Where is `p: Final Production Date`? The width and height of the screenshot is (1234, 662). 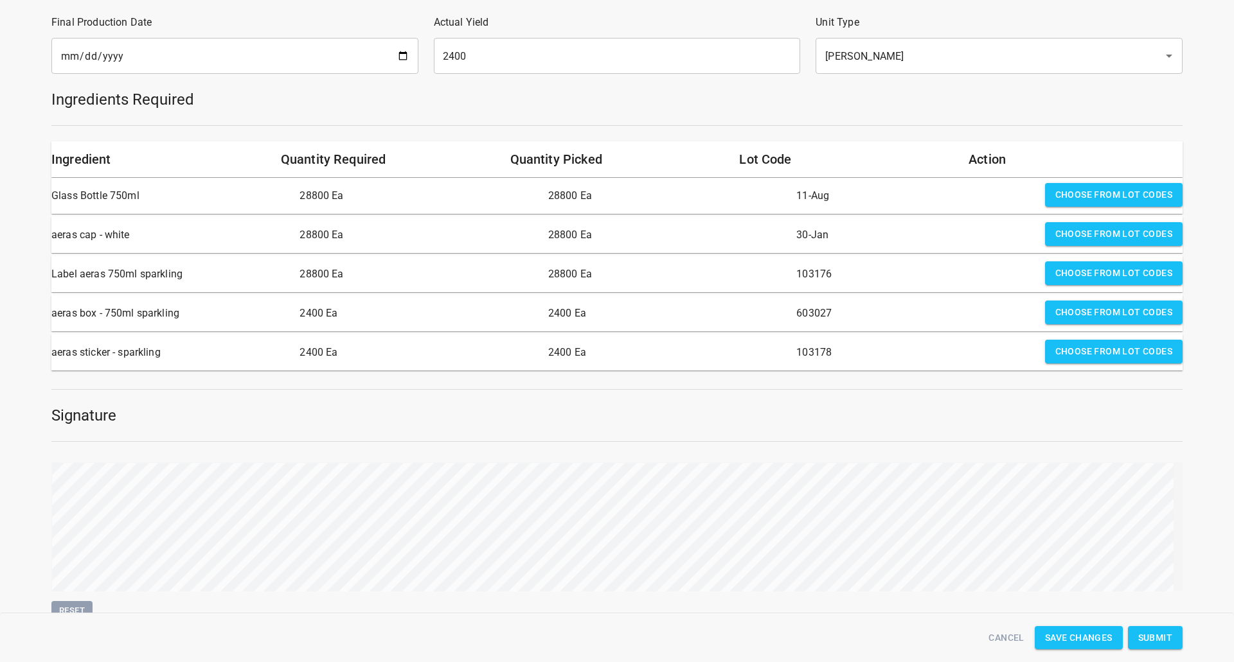
p: Final Production Date is located at coordinates (235, 22).